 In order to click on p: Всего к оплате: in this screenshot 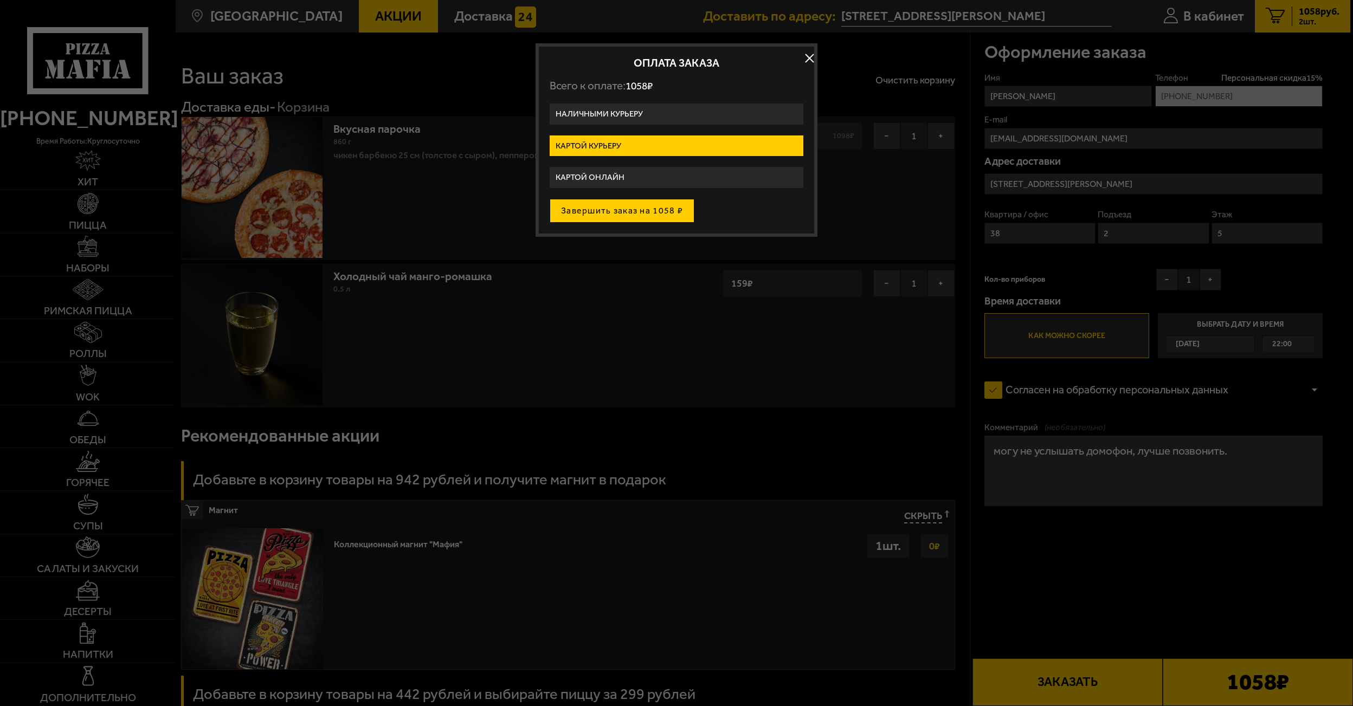, I will do `click(676, 86)`.